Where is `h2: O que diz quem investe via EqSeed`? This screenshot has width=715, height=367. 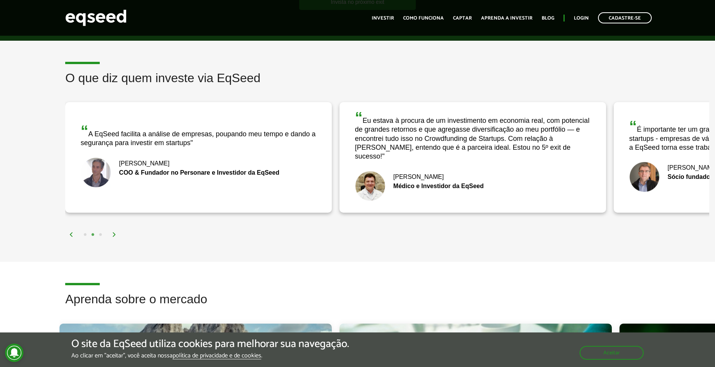 h2: O que diz quem investe via EqSeed is located at coordinates (387, 84).